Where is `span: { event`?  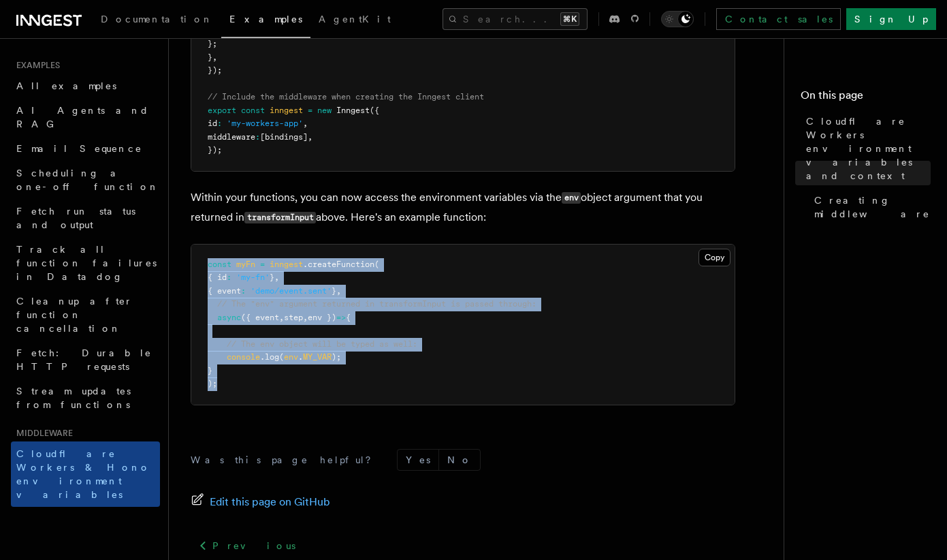
span: { event is located at coordinates (224, 291).